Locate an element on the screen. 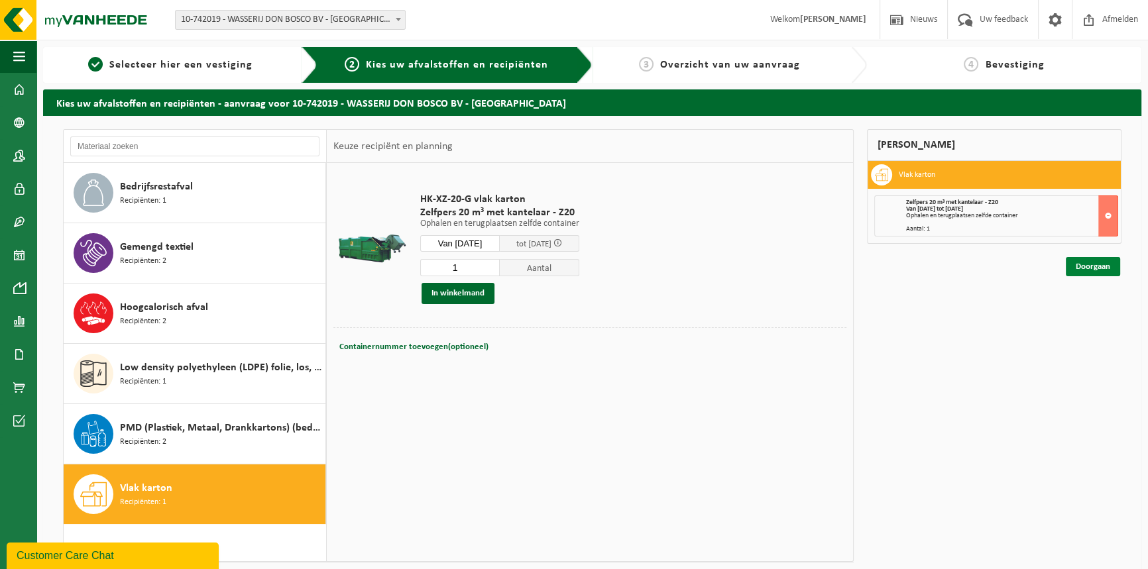  a: Doorgaan is located at coordinates (1093, 266).